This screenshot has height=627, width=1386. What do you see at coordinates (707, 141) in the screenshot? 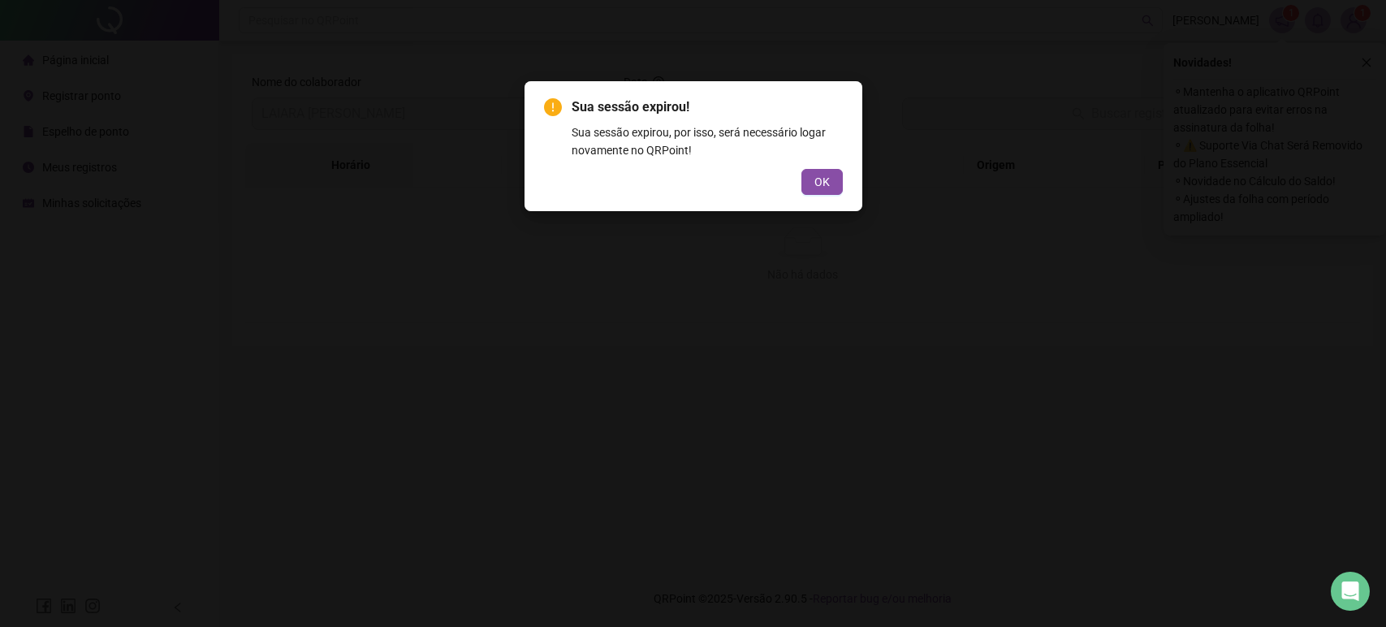
I see `div: Sua sessão expirou, por isso, será necessário logar novamente no QRPoint!` at bounding box center [707, 141].